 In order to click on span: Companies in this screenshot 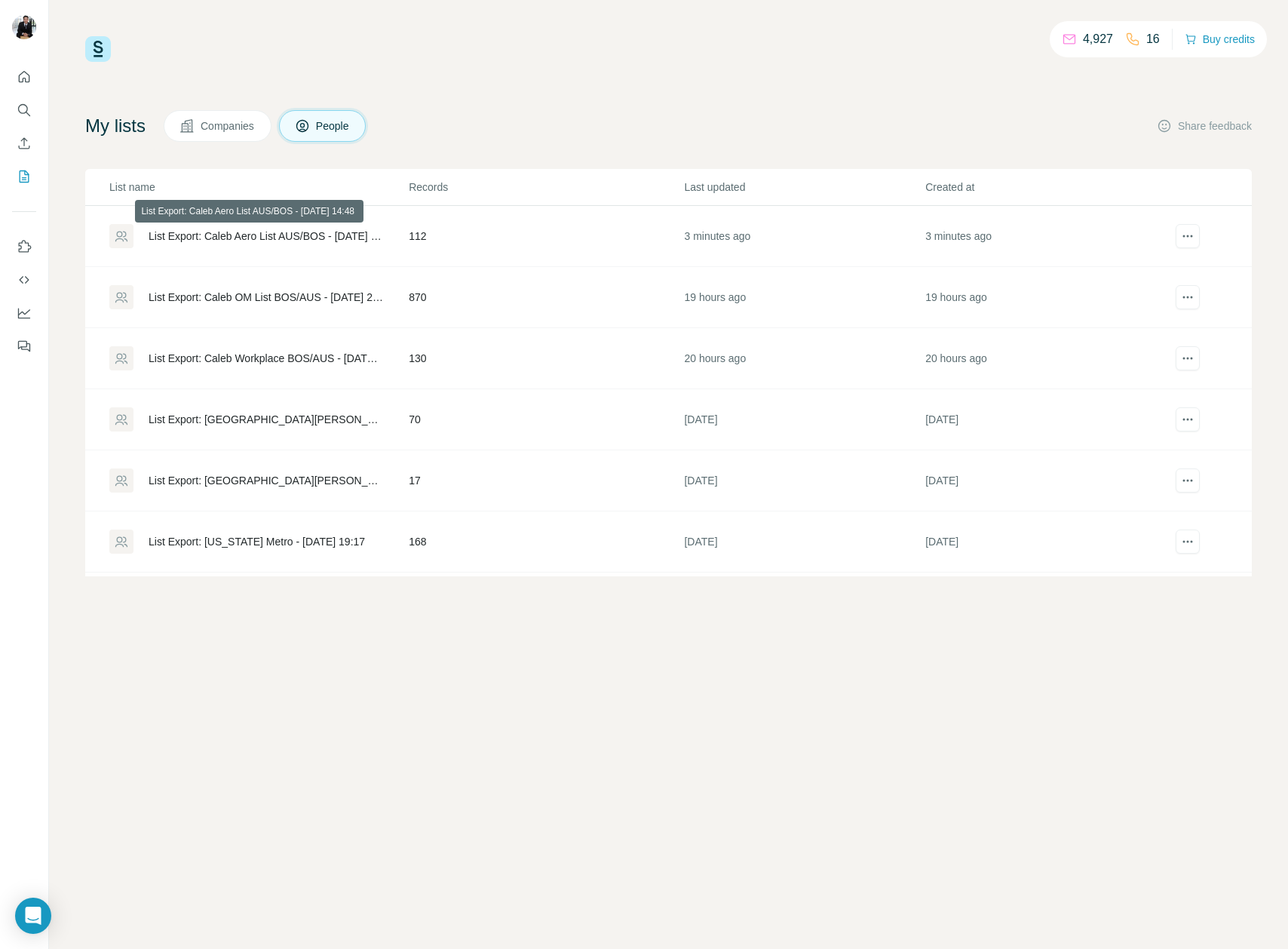, I will do `click(228, 126)`.